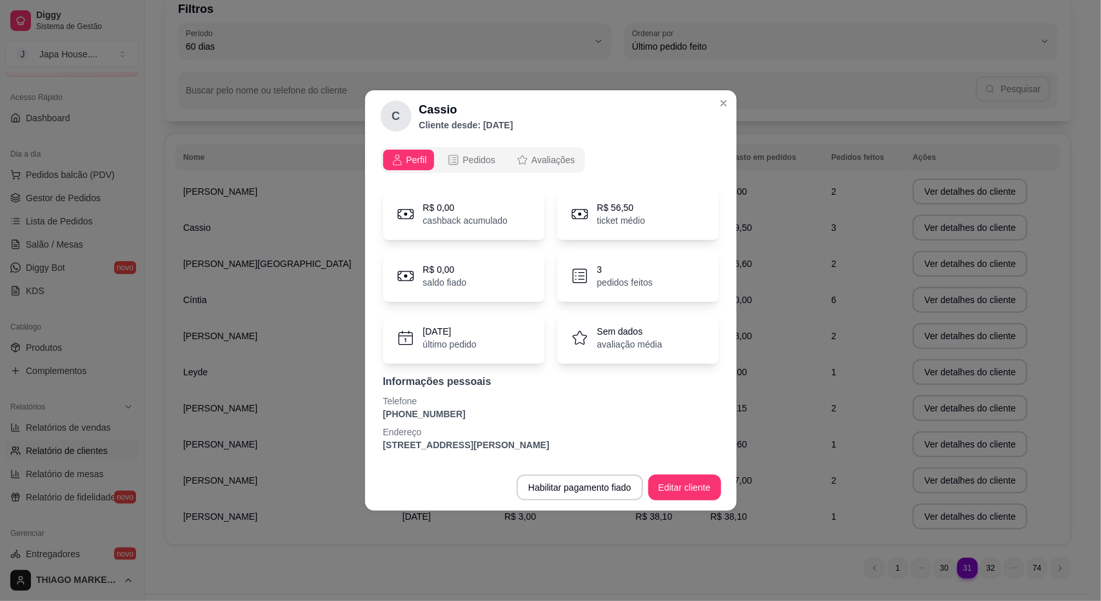  Describe the element at coordinates (684, 488) in the screenshot. I see `button: Editar cliente` at that location.